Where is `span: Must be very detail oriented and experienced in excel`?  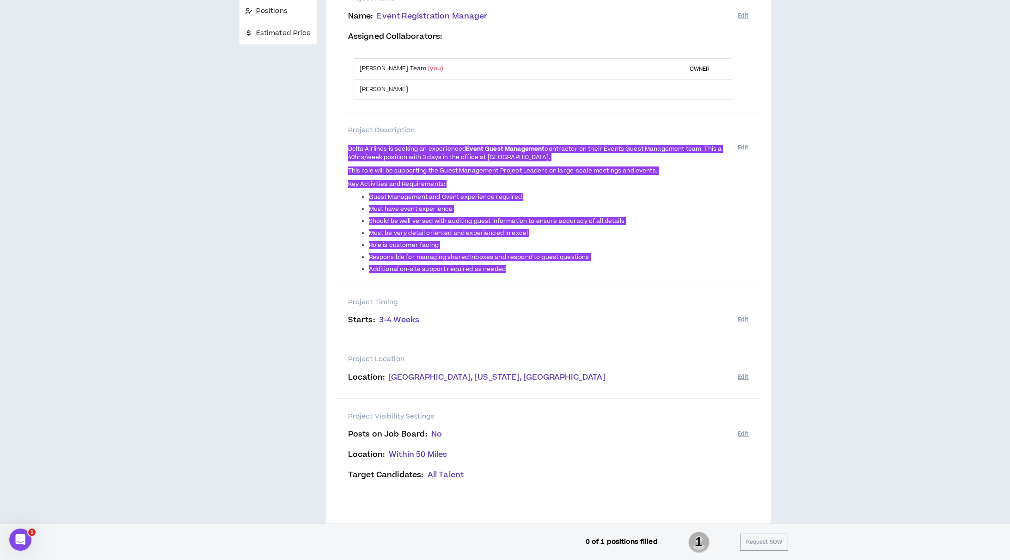
span: Must be very detail oriented and experienced in excel is located at coordinates (448, 233).